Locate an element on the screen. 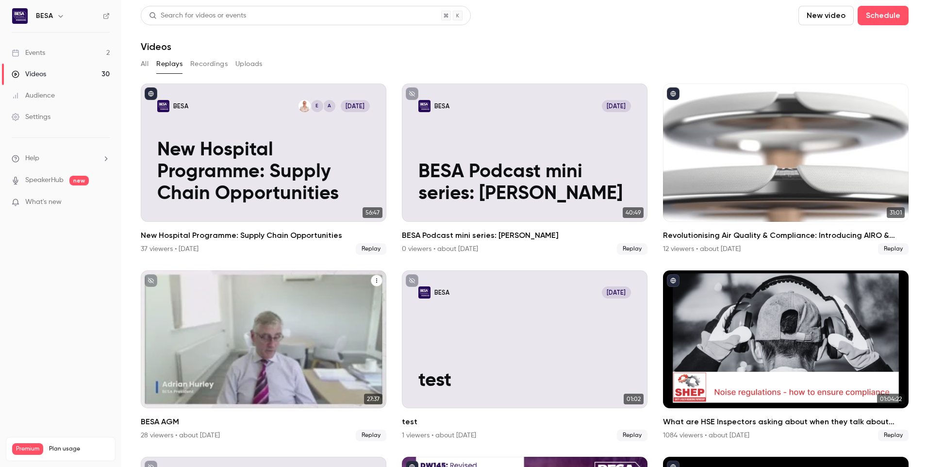 This screenshot has height=467, width=928. img: test is located at coordinates (424, 292).